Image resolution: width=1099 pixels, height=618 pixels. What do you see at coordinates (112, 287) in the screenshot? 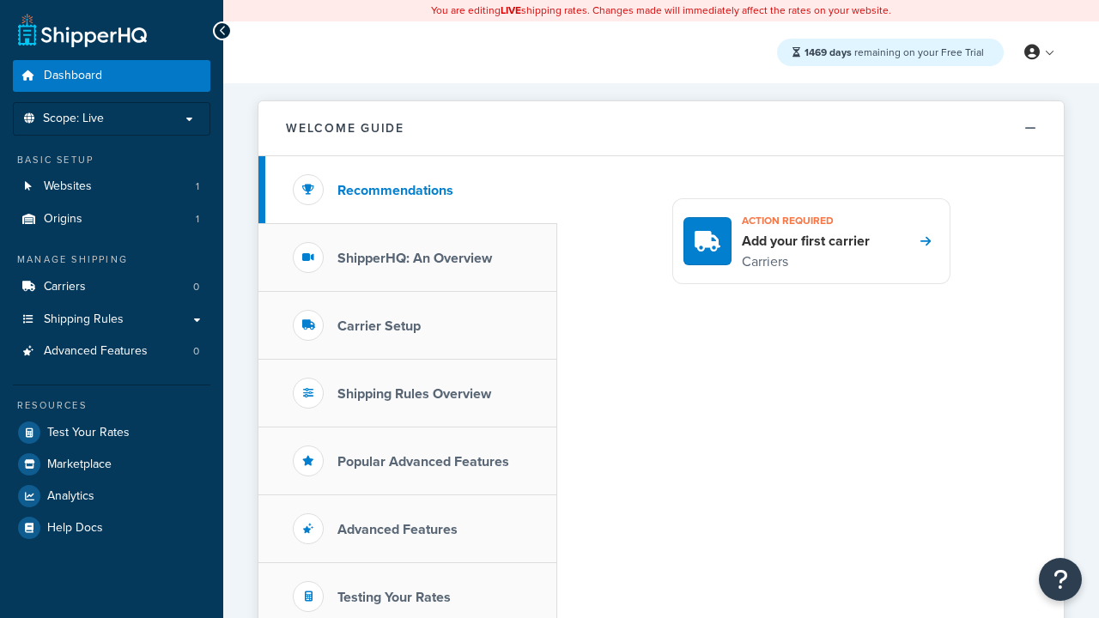
I see `li: Carriers` at bounding box center [112, 287].